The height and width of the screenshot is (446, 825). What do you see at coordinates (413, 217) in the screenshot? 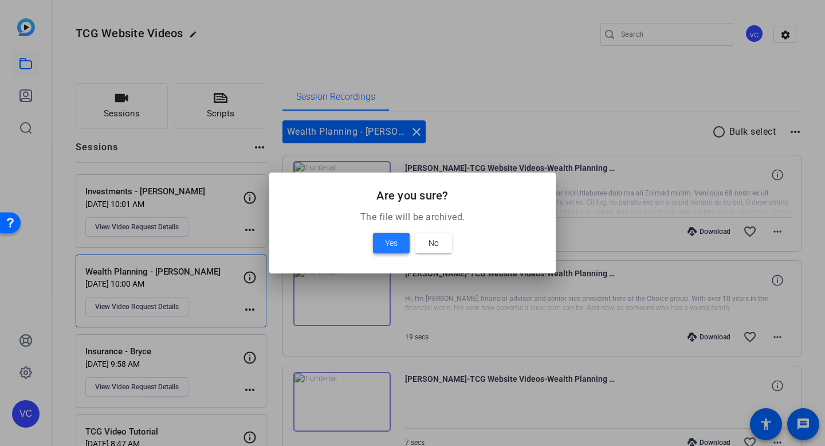
I see `p: The file will be archived.` at bounding box center [413, 217].